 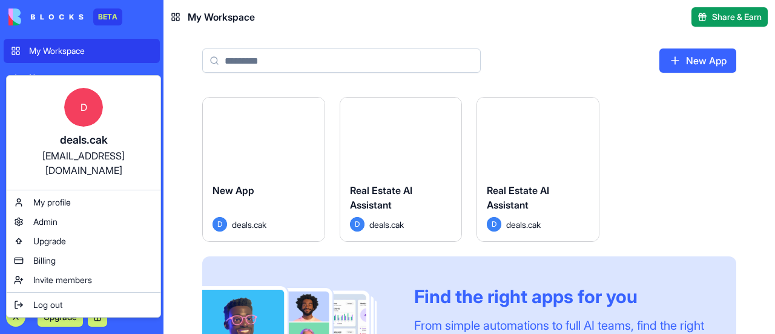 I want to click on span: Recent, so click(x=82, y=167).